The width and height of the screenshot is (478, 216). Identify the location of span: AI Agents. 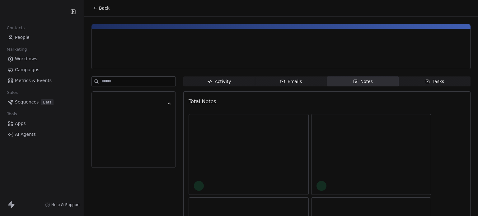
(25, 134).